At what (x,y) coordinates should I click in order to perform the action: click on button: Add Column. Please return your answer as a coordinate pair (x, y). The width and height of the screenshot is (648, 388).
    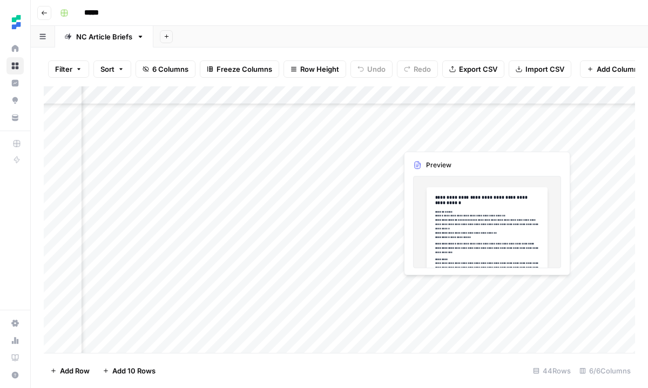
    Looking at the image, I should click on (612, 69).